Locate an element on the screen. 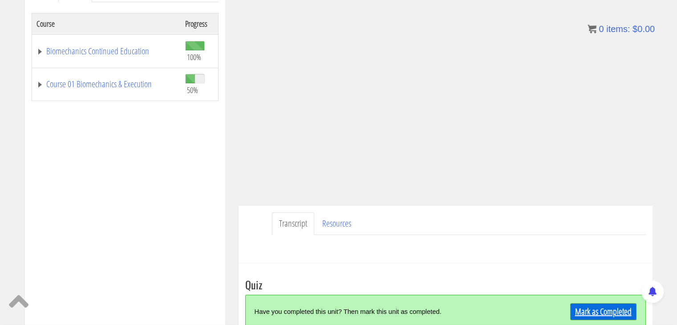  bdi: 0.00 is located at coordinates (644, 29).